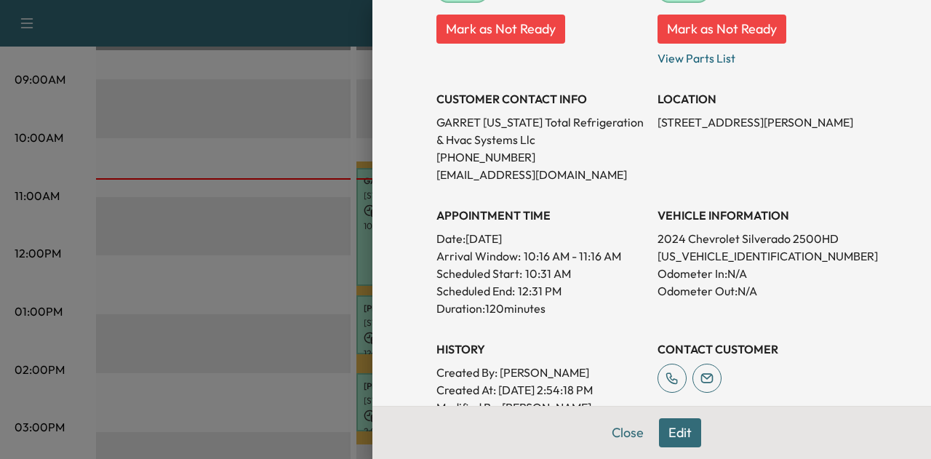 Image resolution: width=931 pixels, height=459 pixels. I want to click on h3: CONTACT CUSTOMER, so click(762, 349).